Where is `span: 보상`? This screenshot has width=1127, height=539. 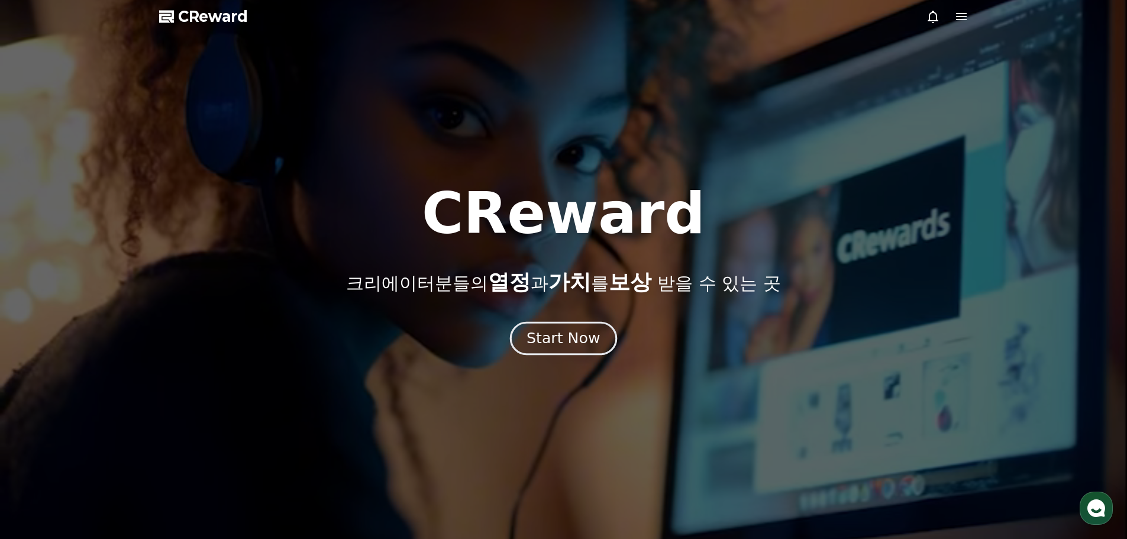 span: 보상 is located at coordinates (630, 282).